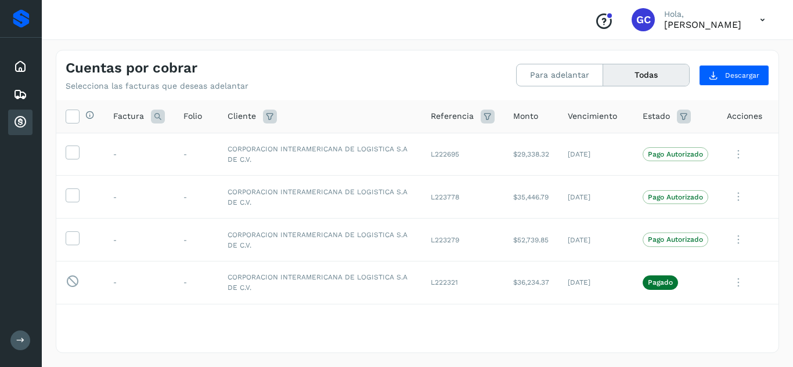 The height and width of the screenshot is (367, 793). What do you see at coordinates (531, 154) in the screenshot?
I see `td: $29,338.32` at bounding box center [531, 154].